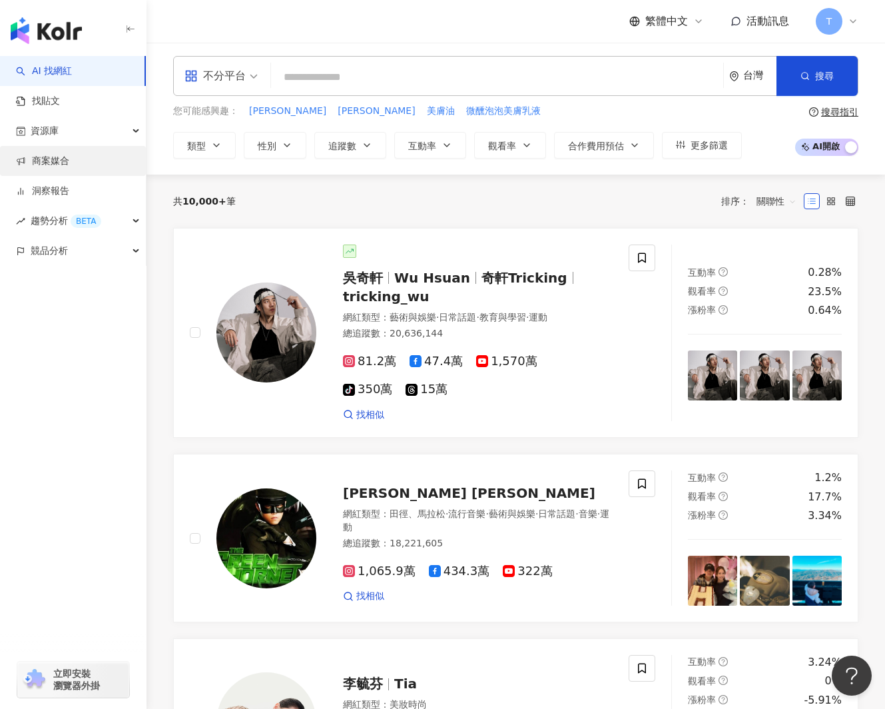 The width and height of the screenshot is (885, 709). Describe the element at coordinates (524, 278) in the screenshot. I see `span: 奇軒Tricking` at that location.